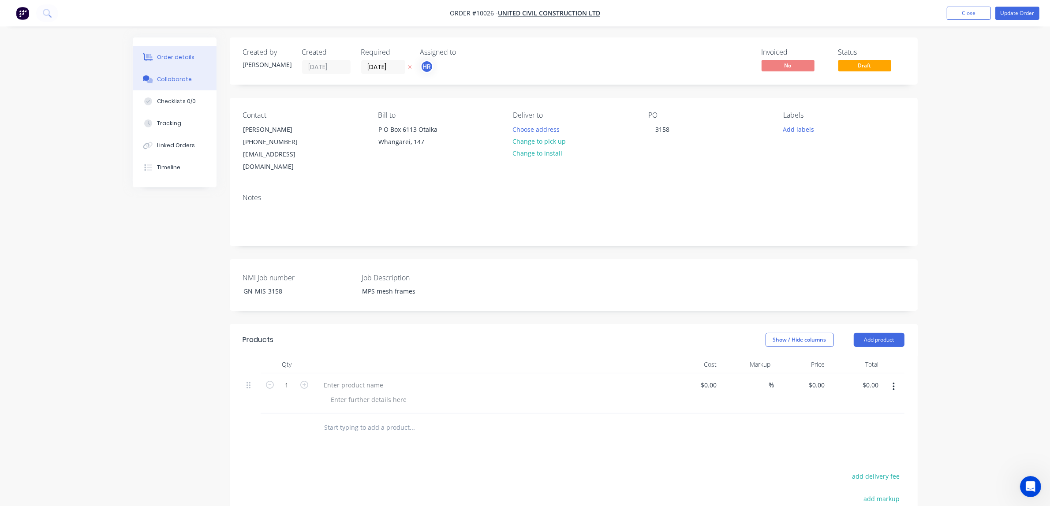 Image resolution: width=1050 pixels, height=506 pixels. What do you see at coordinates (175, 57) in the screenshot?
I see `div: Order details` at bounding box center [175, 57].